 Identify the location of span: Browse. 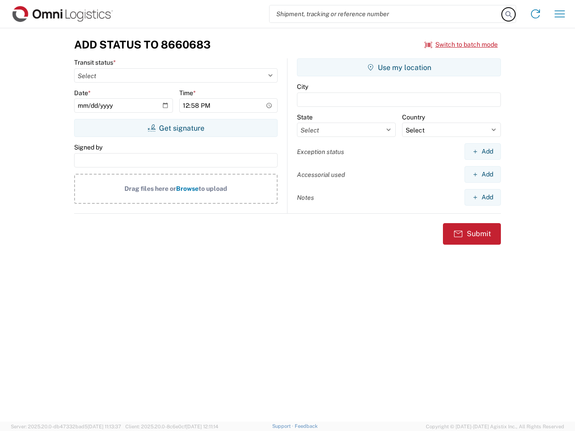
(187, 189).